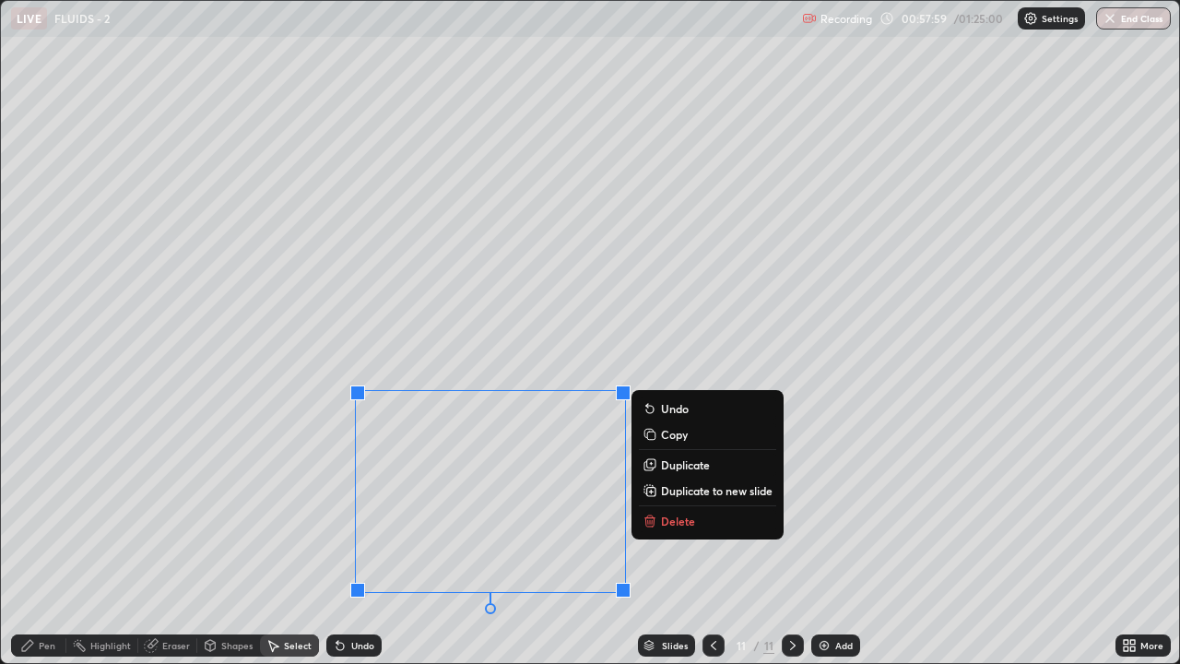 The image size is (1180, 664). I want to click on p: FLUIDS - 2, so click(82, 18).